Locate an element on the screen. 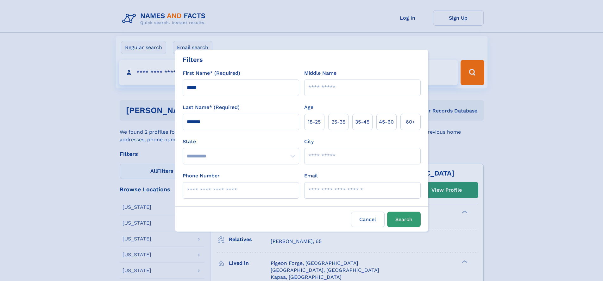 The height and width of the screenshot is (281, 603). label: Age is located at coordinates (309, 107).